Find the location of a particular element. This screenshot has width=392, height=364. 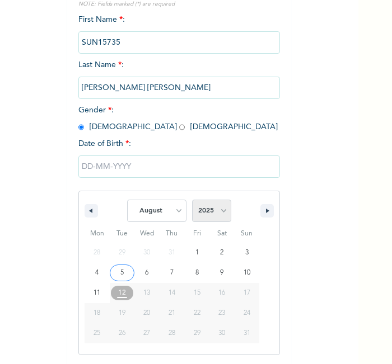

button: 20 is located at coordinates (147, 313).